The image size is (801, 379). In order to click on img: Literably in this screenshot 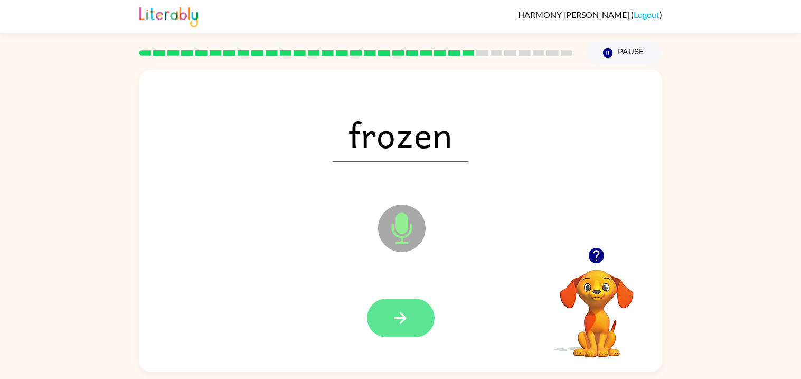, I will do `click(168, 16)`.